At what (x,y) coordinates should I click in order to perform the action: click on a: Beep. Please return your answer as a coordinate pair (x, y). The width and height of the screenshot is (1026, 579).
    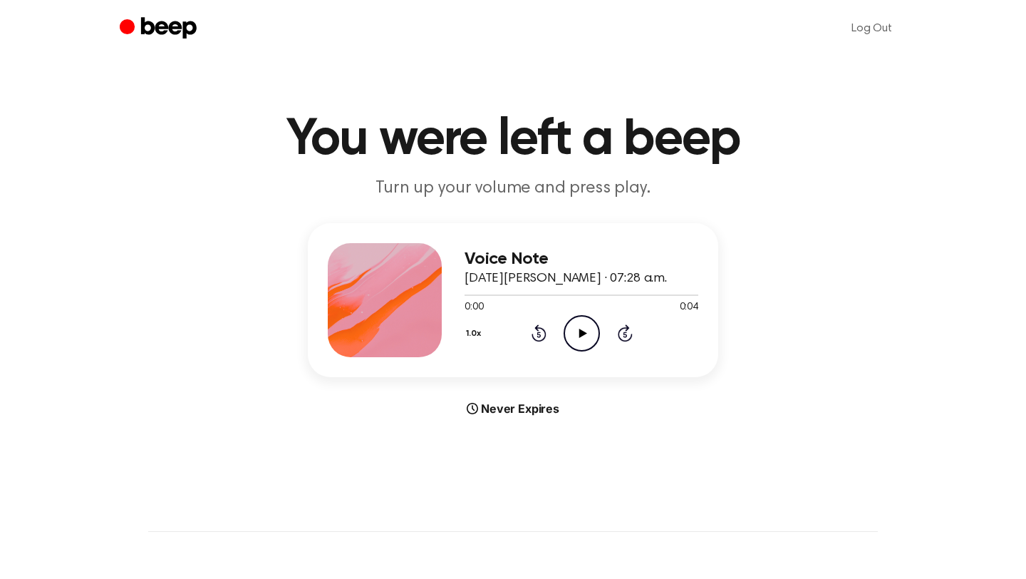
    Looking at the image, I should click on (160, 29).